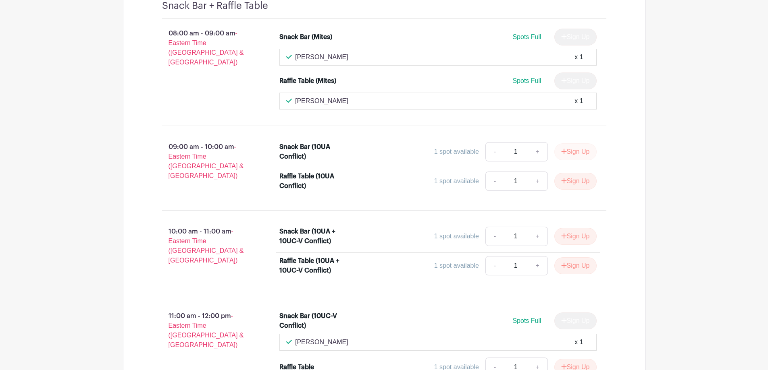 The width and height of the screenshot is (768, 370). I want to click on div: Snack Bar (Mites), so click(305, 37).